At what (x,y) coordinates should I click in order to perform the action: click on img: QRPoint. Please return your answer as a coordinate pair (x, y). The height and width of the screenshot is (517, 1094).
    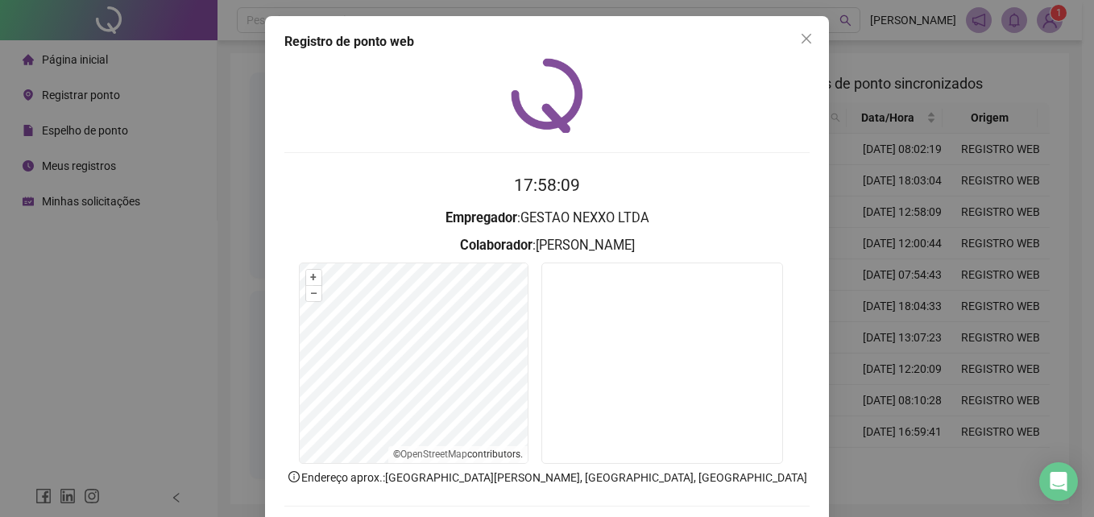
    Looking at the image, I should click on (547, 95).